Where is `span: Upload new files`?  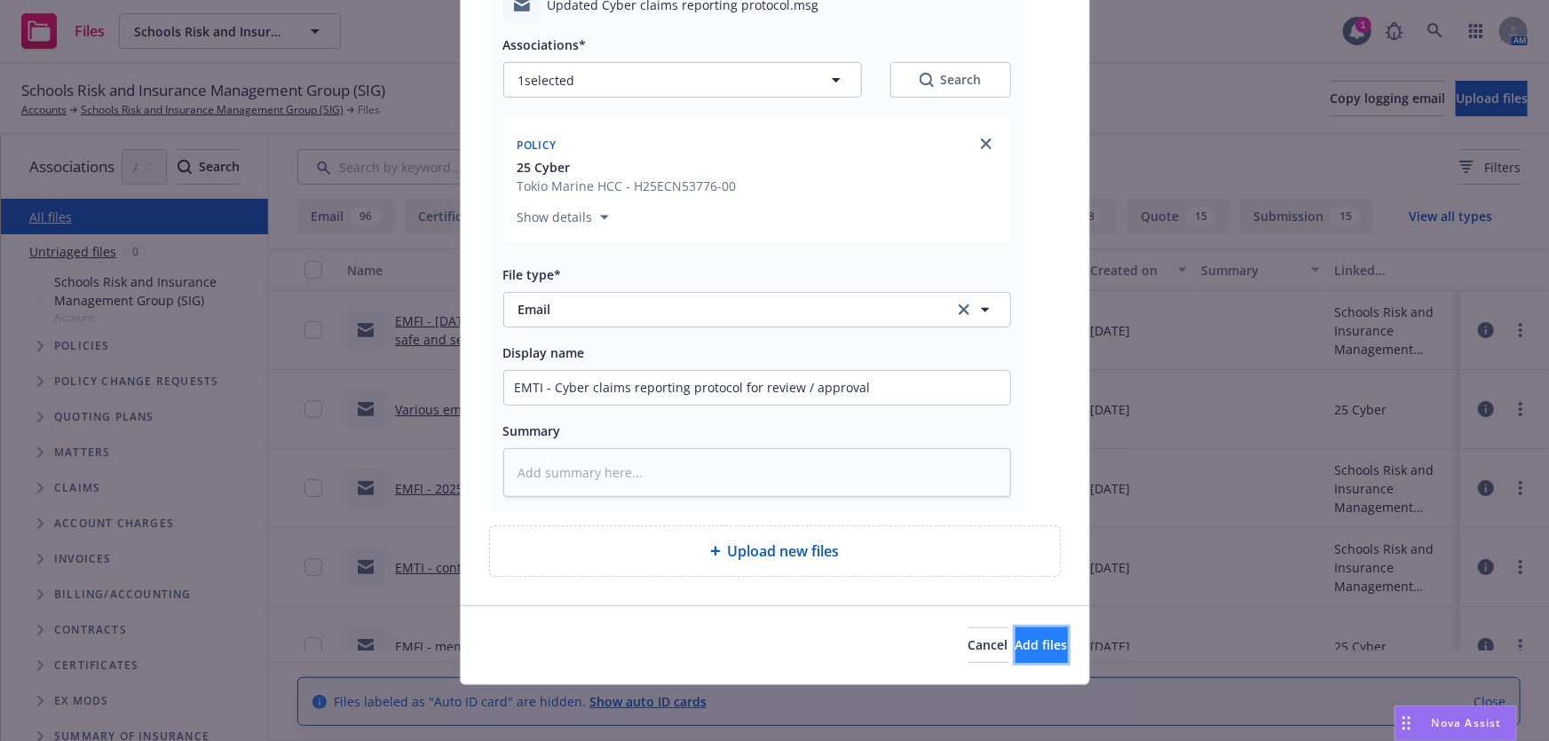 span: Upload new files is located at coordinates (784, 551).